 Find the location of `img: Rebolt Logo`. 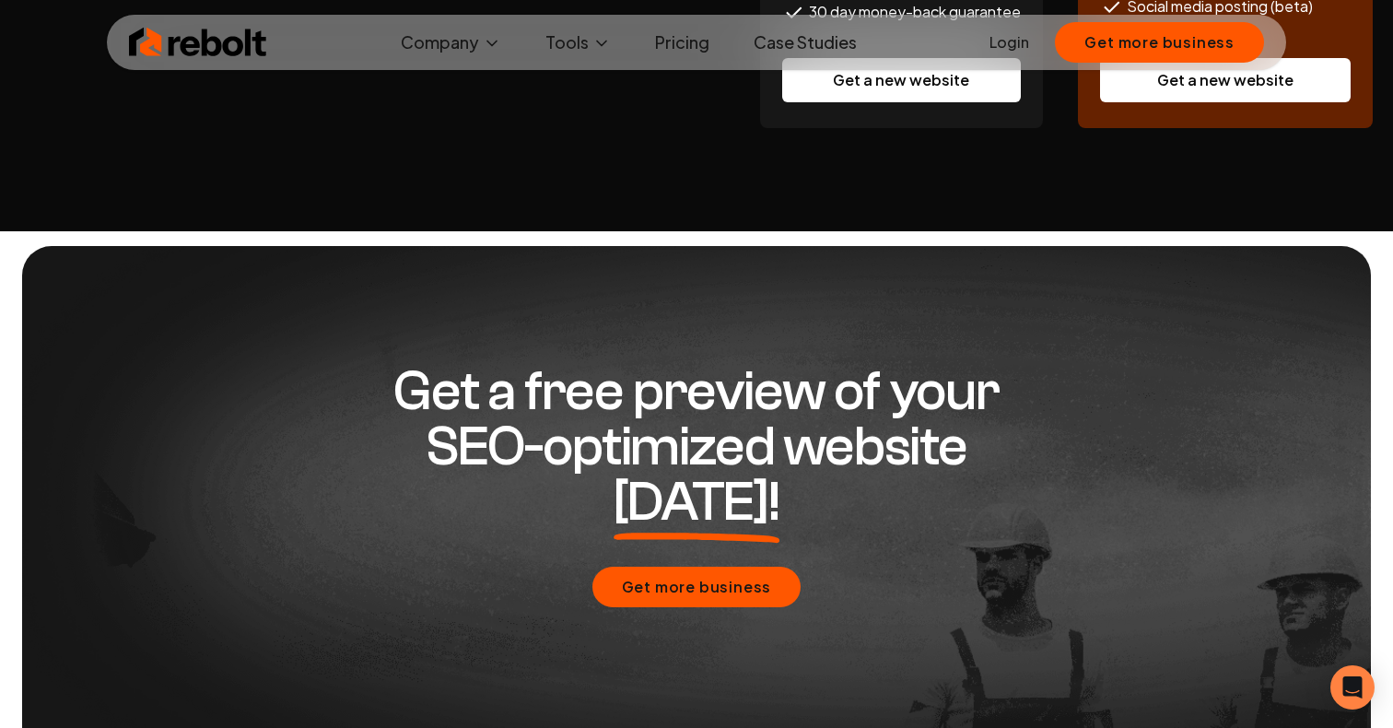

img: Rebolt Logo is located at coordinates (198, 42).